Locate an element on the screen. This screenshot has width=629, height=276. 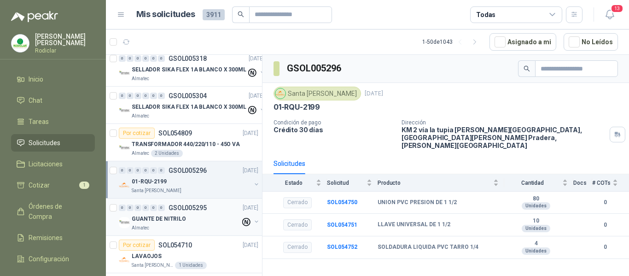
th: Docs is located at coordinates (582, 182).